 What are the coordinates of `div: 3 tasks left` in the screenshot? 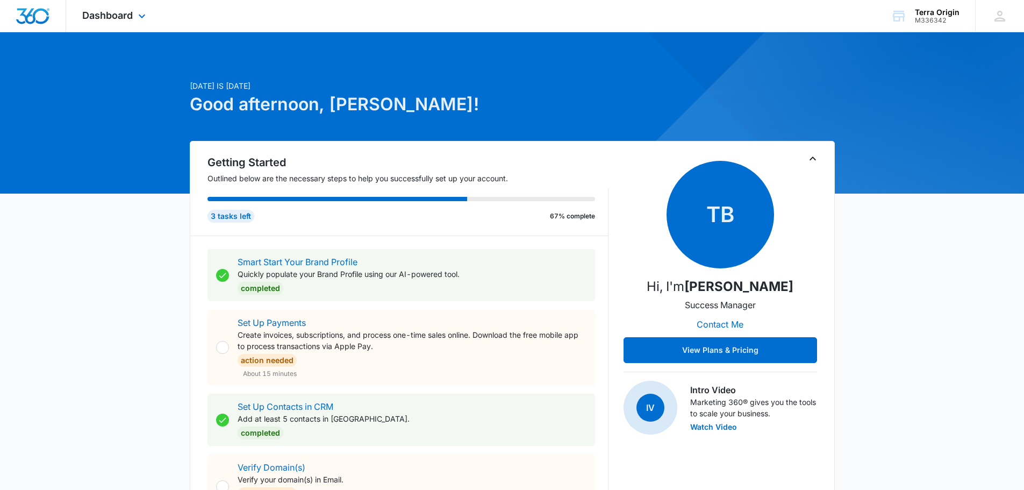 It's located at (231, 216).